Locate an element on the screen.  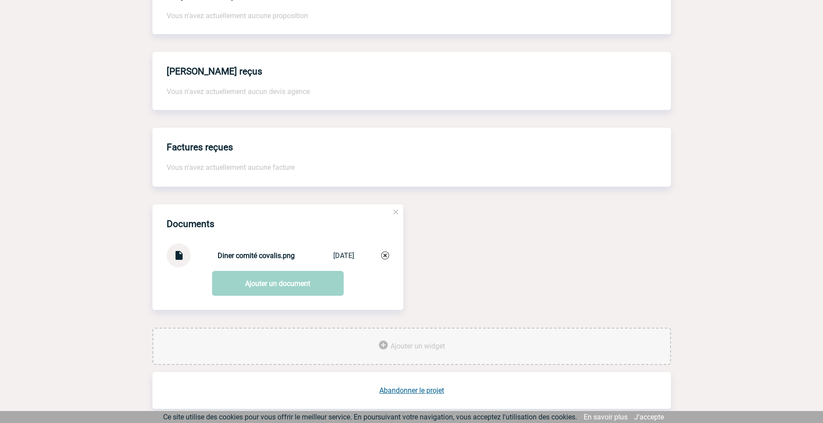
img: close.png is located at coordinates (396, 212).